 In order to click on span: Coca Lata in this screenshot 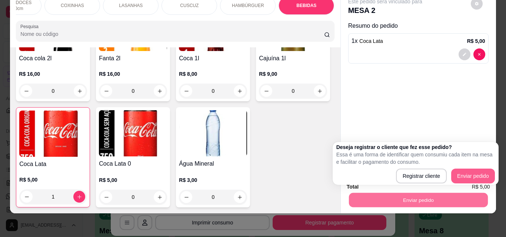, I will do `click(371, 41)`.